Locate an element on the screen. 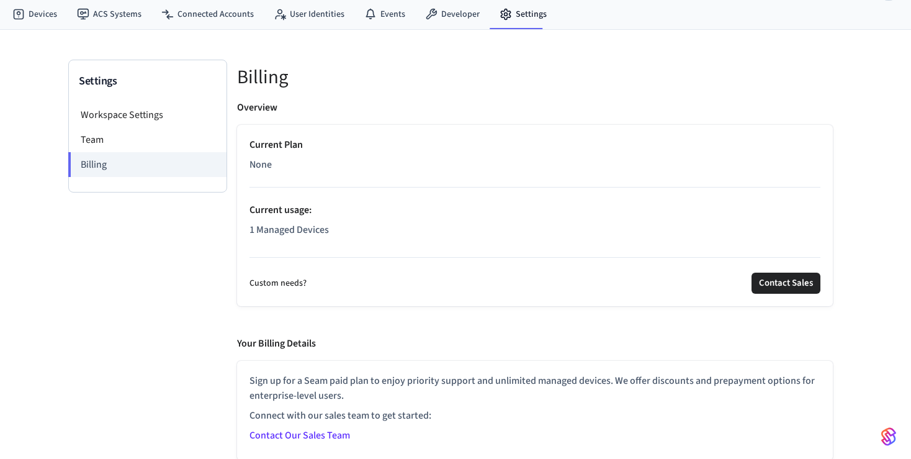 The image size is (911, 459). li: Team is located at coordinates (148, 140).